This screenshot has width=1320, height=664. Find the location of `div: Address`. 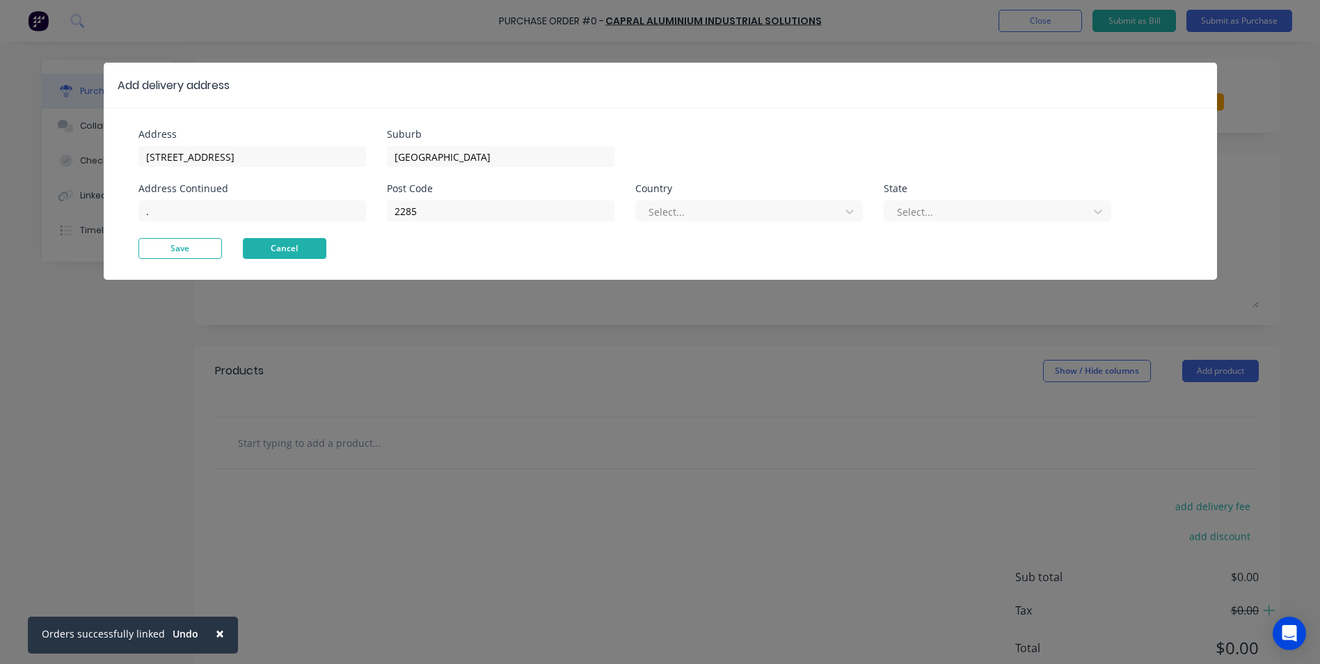

div: Address is located at coordinates (252, 134).